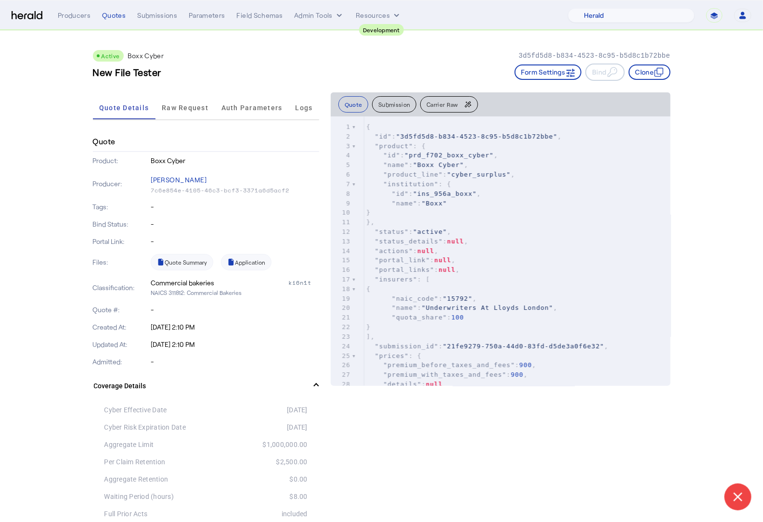 The image size is (763, 522). I want to click on div: $2,500.00, so click(256, 462).